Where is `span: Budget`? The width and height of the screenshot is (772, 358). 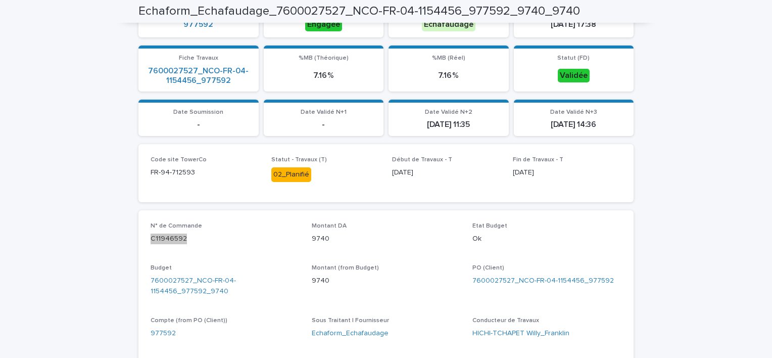 span: Budget is located at coordinates (161, 268).